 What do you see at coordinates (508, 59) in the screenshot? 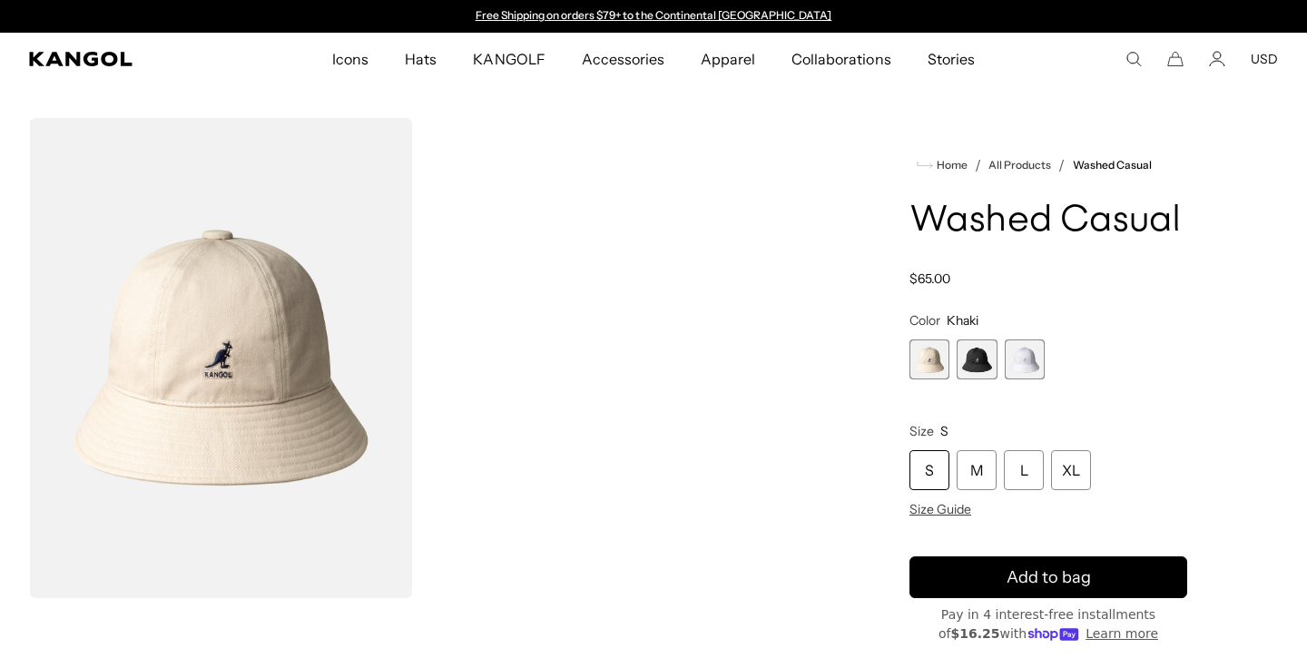
I see `span: KANGOLF` at bounding box center [508, 59].